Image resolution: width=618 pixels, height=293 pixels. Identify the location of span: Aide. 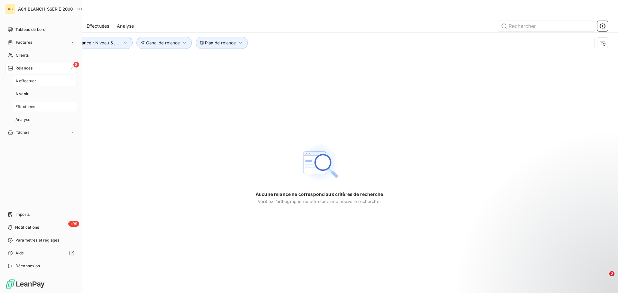
(20, 253).